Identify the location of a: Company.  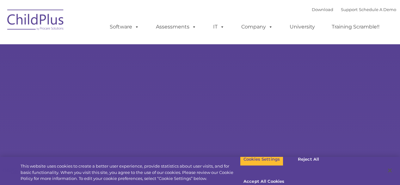
(257, 27).